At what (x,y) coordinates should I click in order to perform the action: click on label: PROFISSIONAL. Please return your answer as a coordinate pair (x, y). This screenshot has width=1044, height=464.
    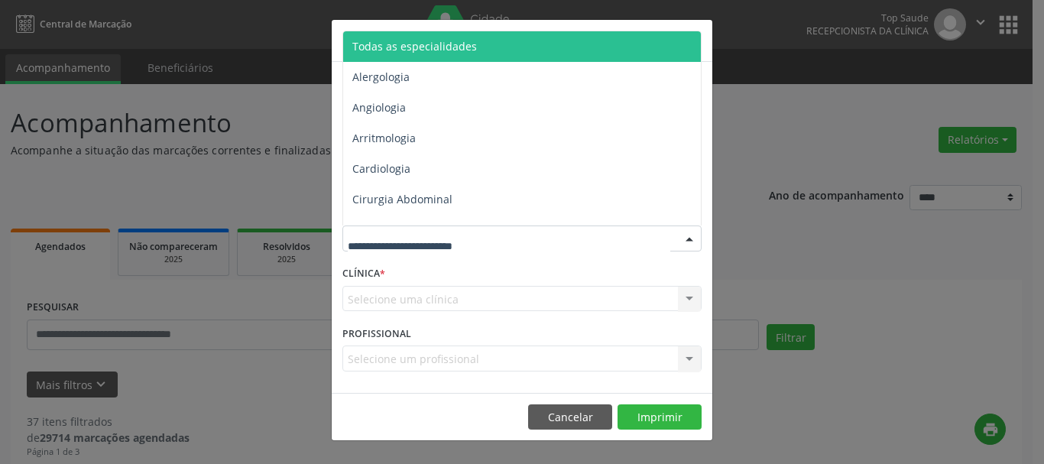
    Looking at the image, I should click on (377, 333).